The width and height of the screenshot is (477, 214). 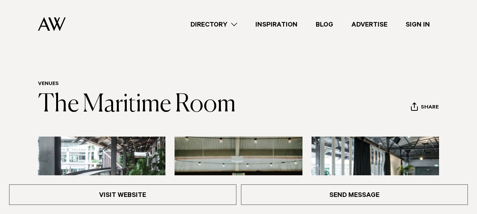 I want to click on a: Send Message, so click(x=354, y=195).